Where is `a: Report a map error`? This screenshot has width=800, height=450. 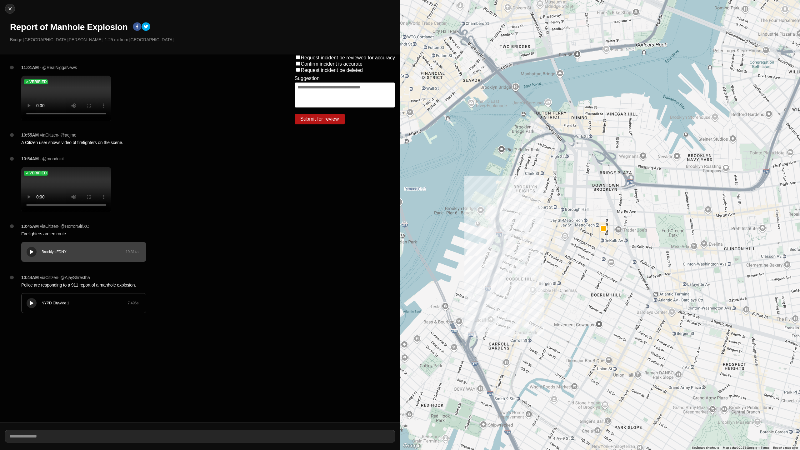 a: Report a map error is located at coordinates (786, 447).